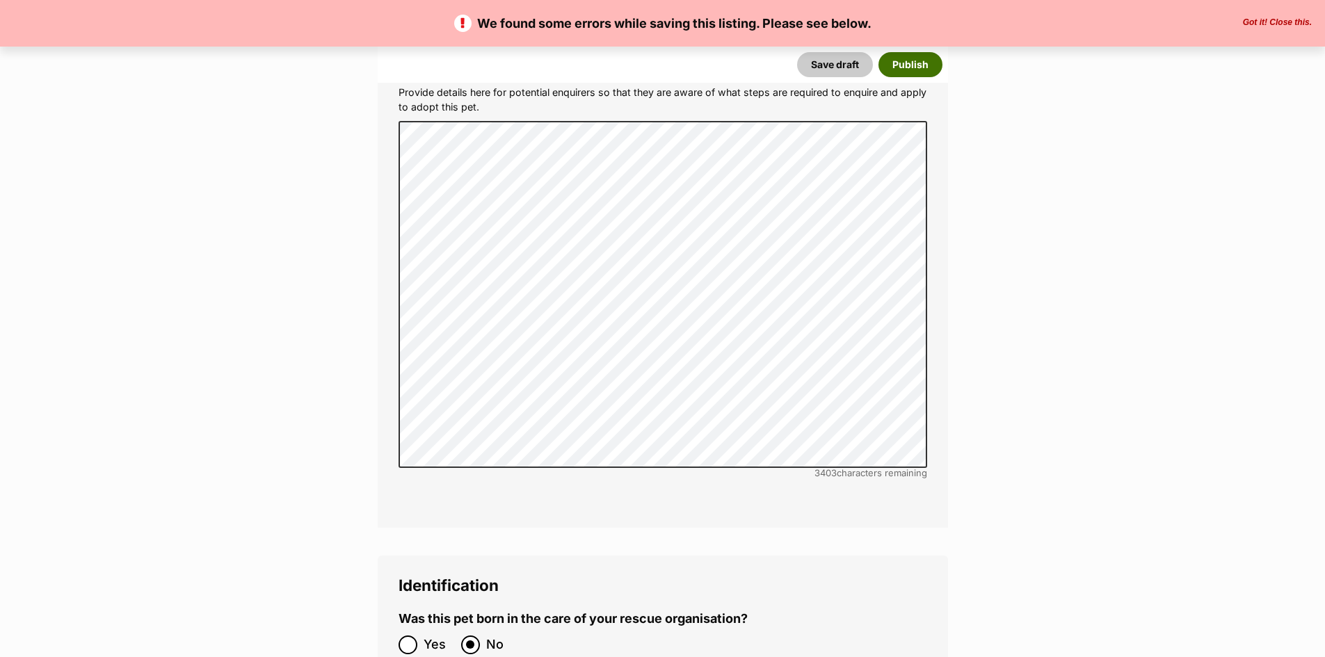 This screenshot has height=657, width=1325. What do you see at coordinates (662, 23) in the screenshot?
I see `p: We found some errors while saving this listing. Please see below.` at bounding box center [662, 23].